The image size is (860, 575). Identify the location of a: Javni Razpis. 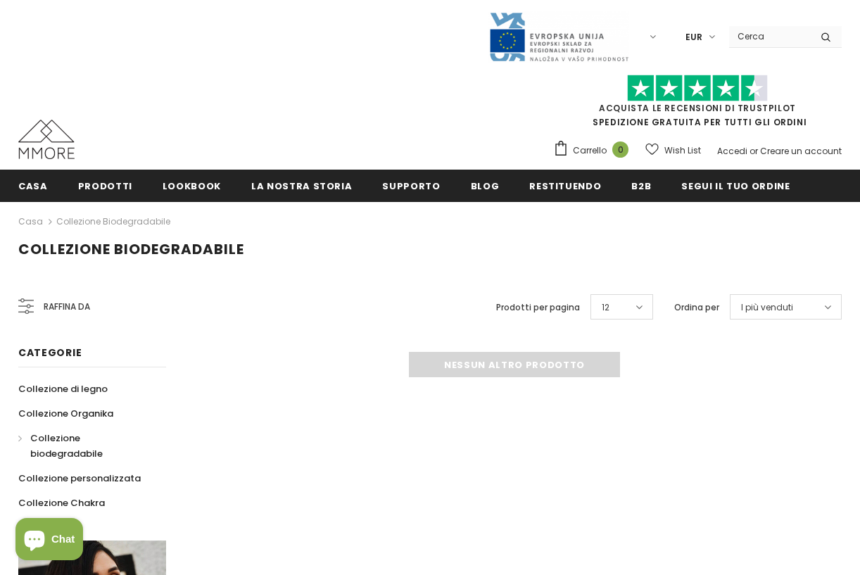
(559, 36).